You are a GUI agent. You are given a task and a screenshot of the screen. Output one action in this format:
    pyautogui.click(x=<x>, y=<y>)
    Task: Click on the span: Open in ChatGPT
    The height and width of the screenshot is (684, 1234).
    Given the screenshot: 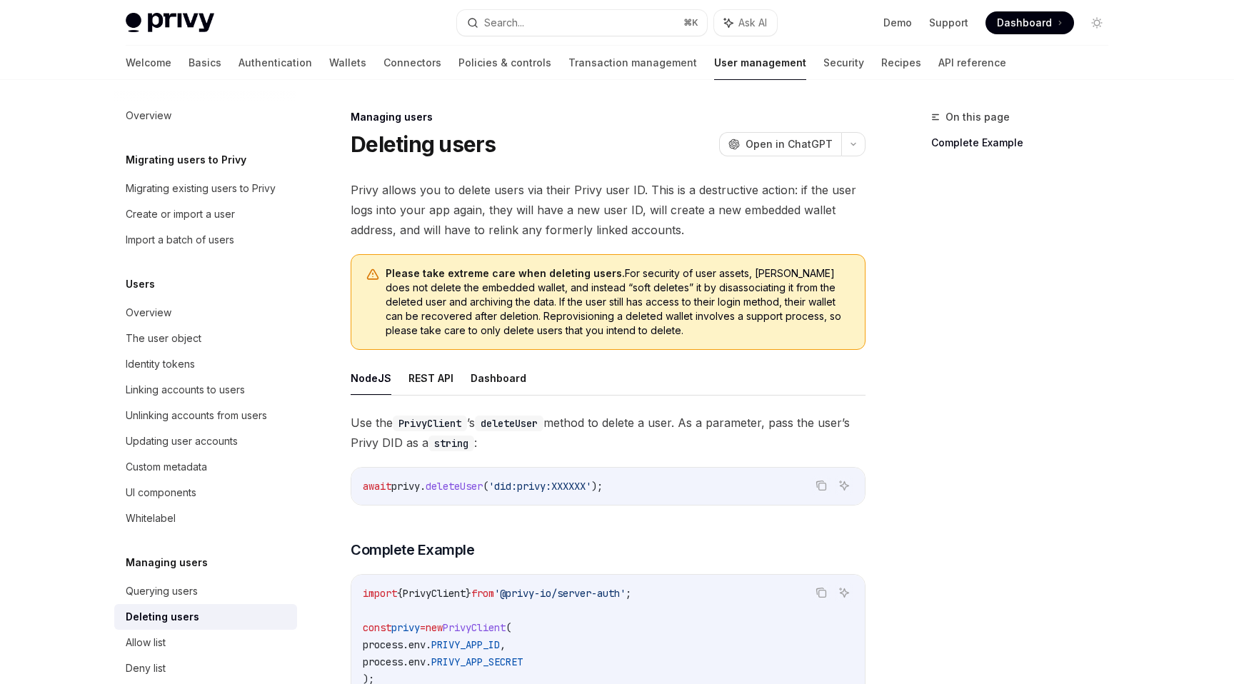 What is the action you would take?
    pyautogui.click(x=789, y=144)
    